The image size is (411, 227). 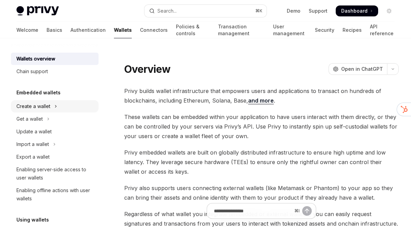 I want to click on a: Enabling offline actions with user wallets, so click(x=55, y=195).